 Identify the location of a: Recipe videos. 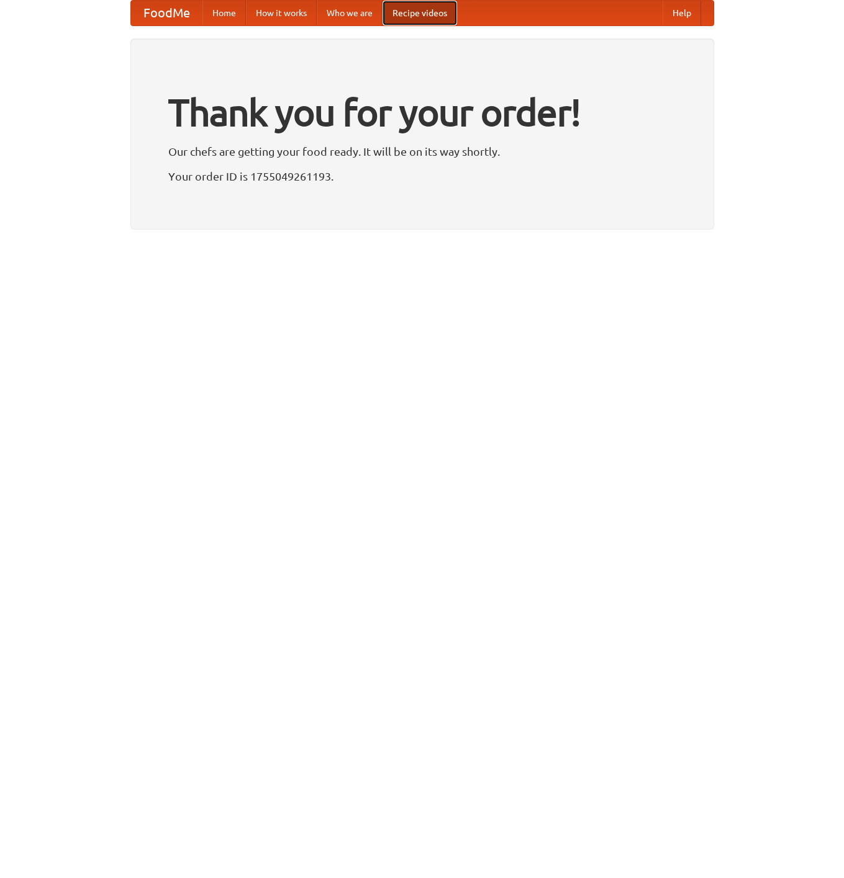
(420, 13).